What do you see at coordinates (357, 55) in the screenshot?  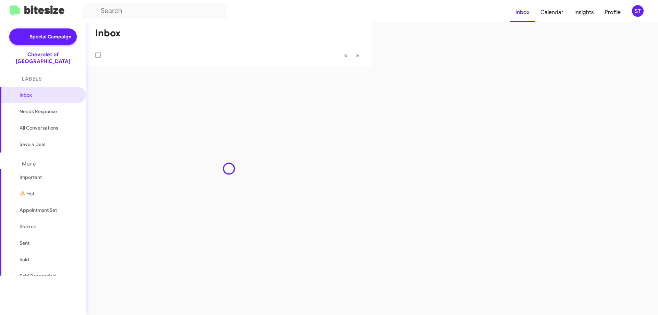 I see `button: Next` at bounding box center [357, 55].